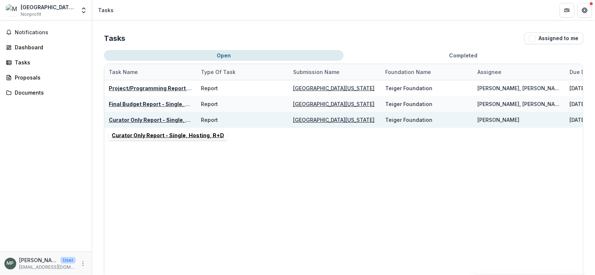 The image size is (595, 275). What do you see at coordinates (585, 10) in the screenshot?
I see `button: Get Help` at bounding box center [585, 10].